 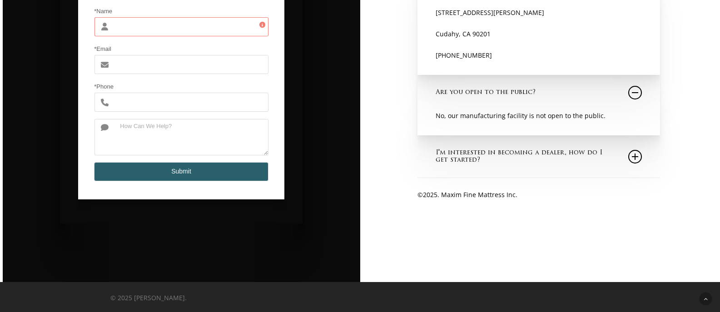 What do you see at coordinates (181, 11) in the screenshot?
I see `span: *Name` at bounding box center [181, 11].